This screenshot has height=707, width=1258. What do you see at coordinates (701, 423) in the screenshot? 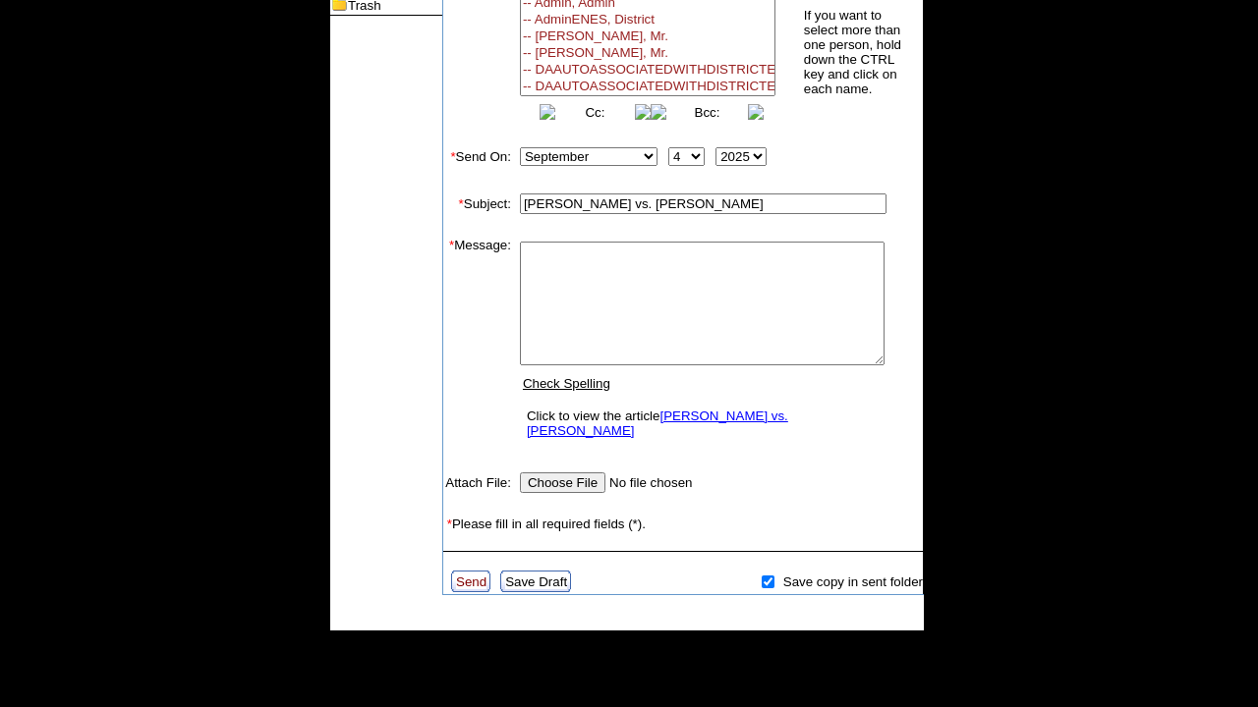
I see `td: Click to view the article` at bounding box center [701, 423].